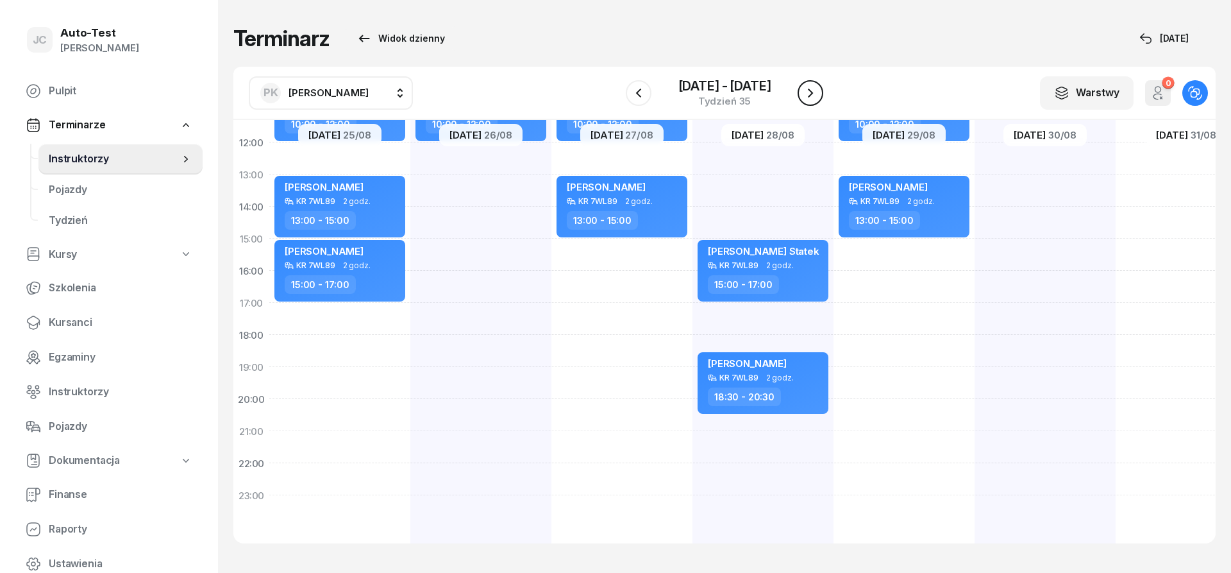 Image resolution: width=1231 pixels, height=573 pixels. I want to click on div: 13:00, so click(251, 174).